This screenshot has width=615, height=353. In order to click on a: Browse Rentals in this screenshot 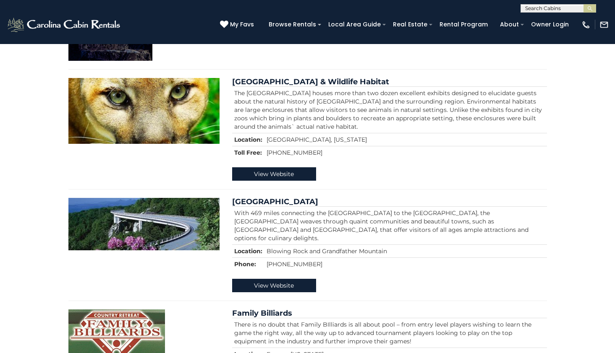, I will do `click(292, 24)`.